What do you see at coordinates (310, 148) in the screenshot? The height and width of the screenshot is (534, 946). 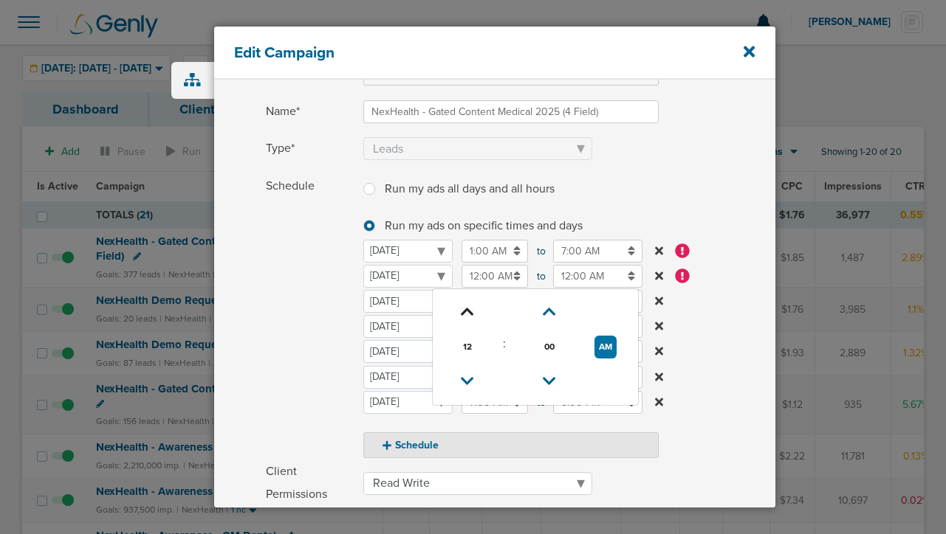 I see `span: Type*` at bounding box center [310, 148].